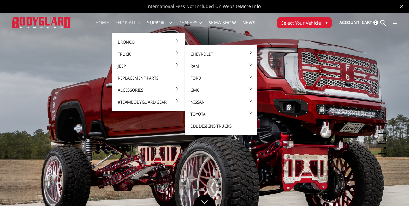 This screenshot has height=206, width=409. What do you see at coordinates (128, 27) in the screenshot?
I see `a: shop all` at bounding box center [128, 27].